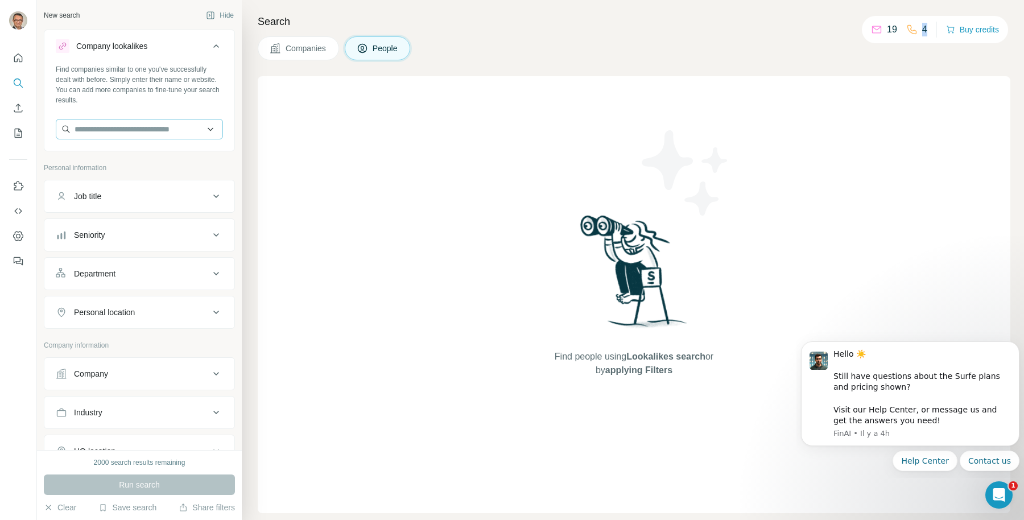  I want to click on div: Industry, so click(88, 412).